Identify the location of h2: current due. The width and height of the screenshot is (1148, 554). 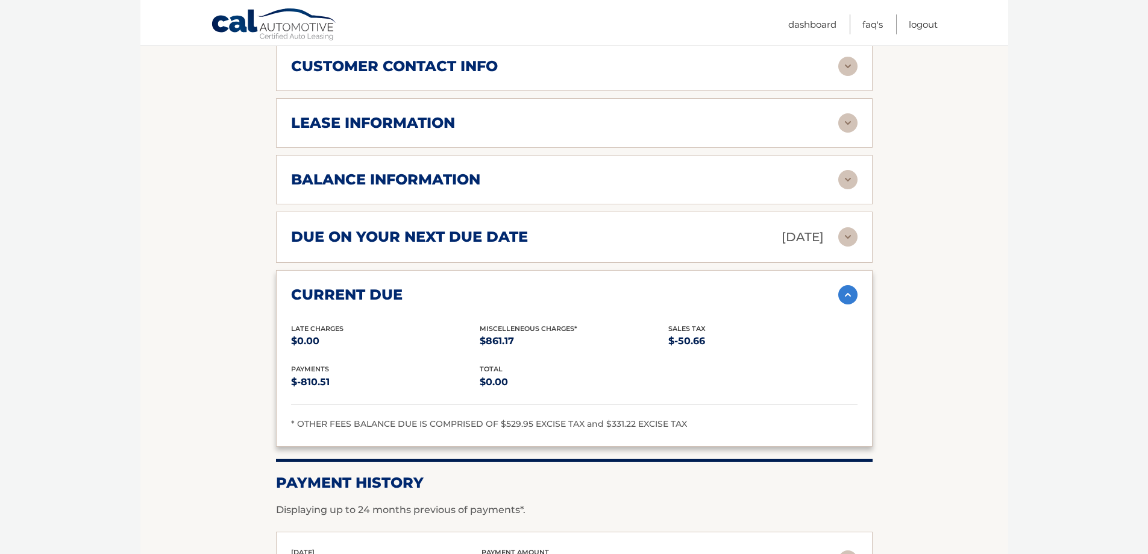
(347, 295).